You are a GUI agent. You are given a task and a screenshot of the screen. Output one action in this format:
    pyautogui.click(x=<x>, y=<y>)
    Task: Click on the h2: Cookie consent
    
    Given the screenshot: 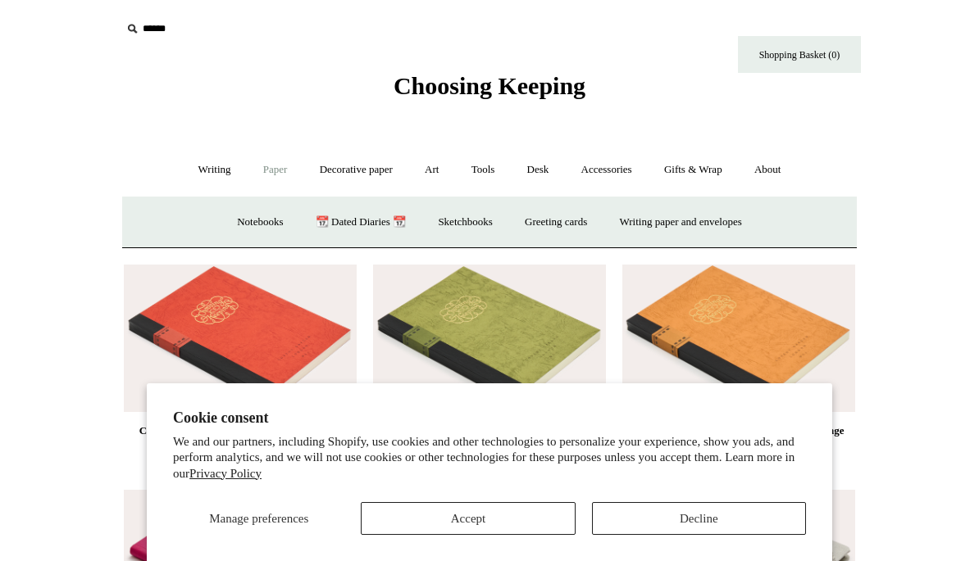 What is the action you would take?
    pyautogui.click(x=489, y=418)
    